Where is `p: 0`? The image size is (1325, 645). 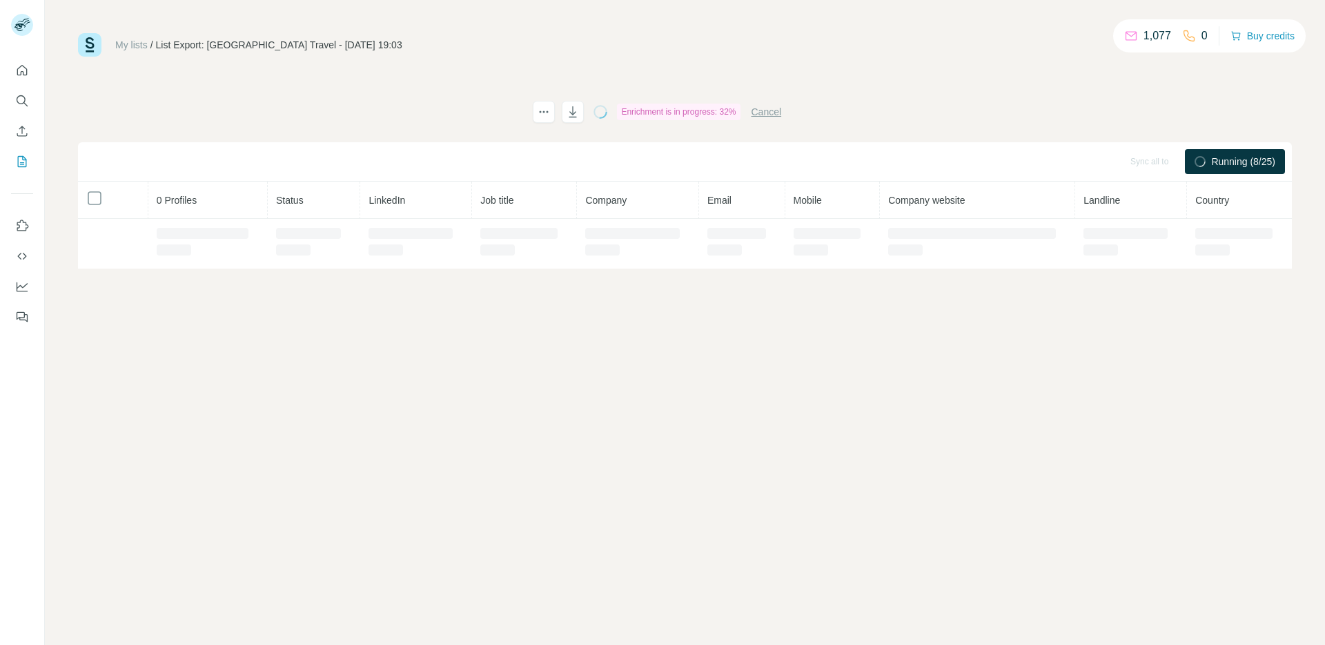 p: 0 is located at coordinates (1205, 36).